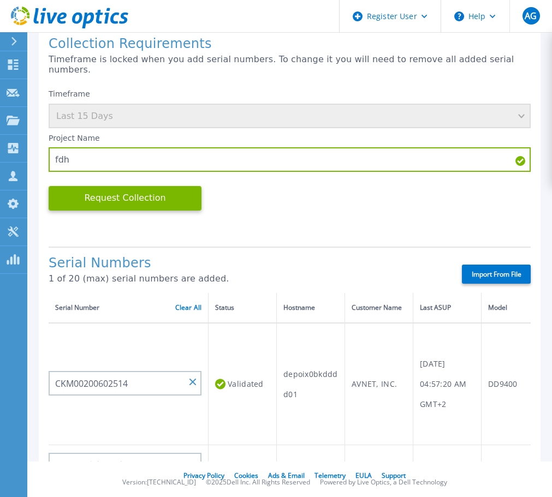 The image size is (552, 497). What do you see at coordinates (246, 476) in the screenshot?
I see `a: Cookies` at bounding box center [246, 476].